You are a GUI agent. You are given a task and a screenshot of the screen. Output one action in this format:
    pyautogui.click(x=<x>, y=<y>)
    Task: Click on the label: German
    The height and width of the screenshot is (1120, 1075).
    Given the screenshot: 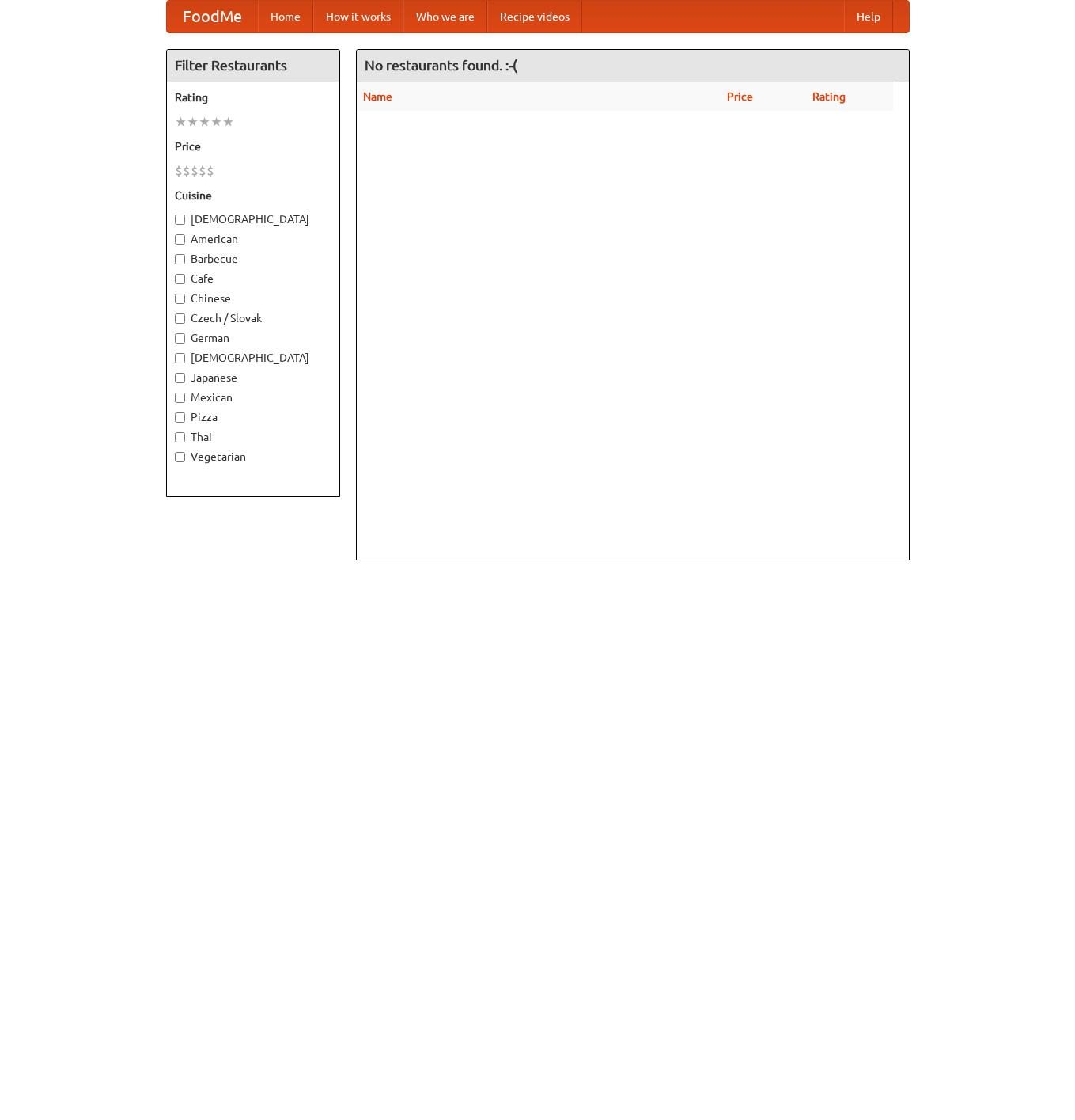 What is the action you would take?
    pyautogui.click(x=253, y=338)
    